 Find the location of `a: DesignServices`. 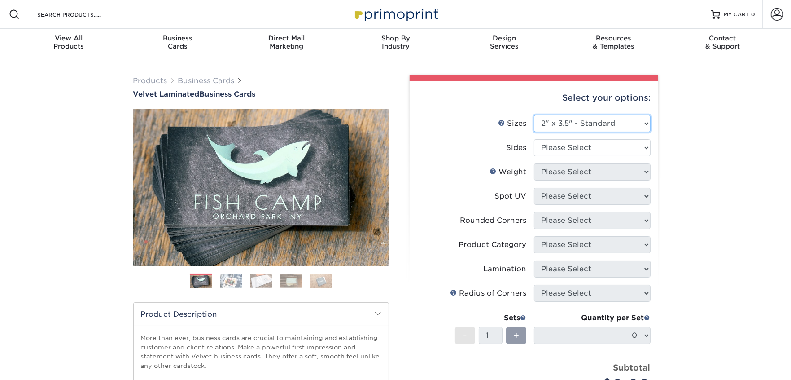

a: DesignServices is located at coordinates (504, 43).